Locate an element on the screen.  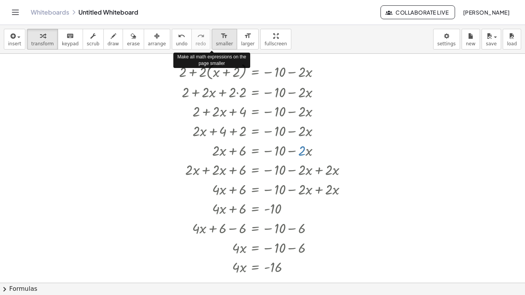
span: erase is located at coordinates (133, 44).